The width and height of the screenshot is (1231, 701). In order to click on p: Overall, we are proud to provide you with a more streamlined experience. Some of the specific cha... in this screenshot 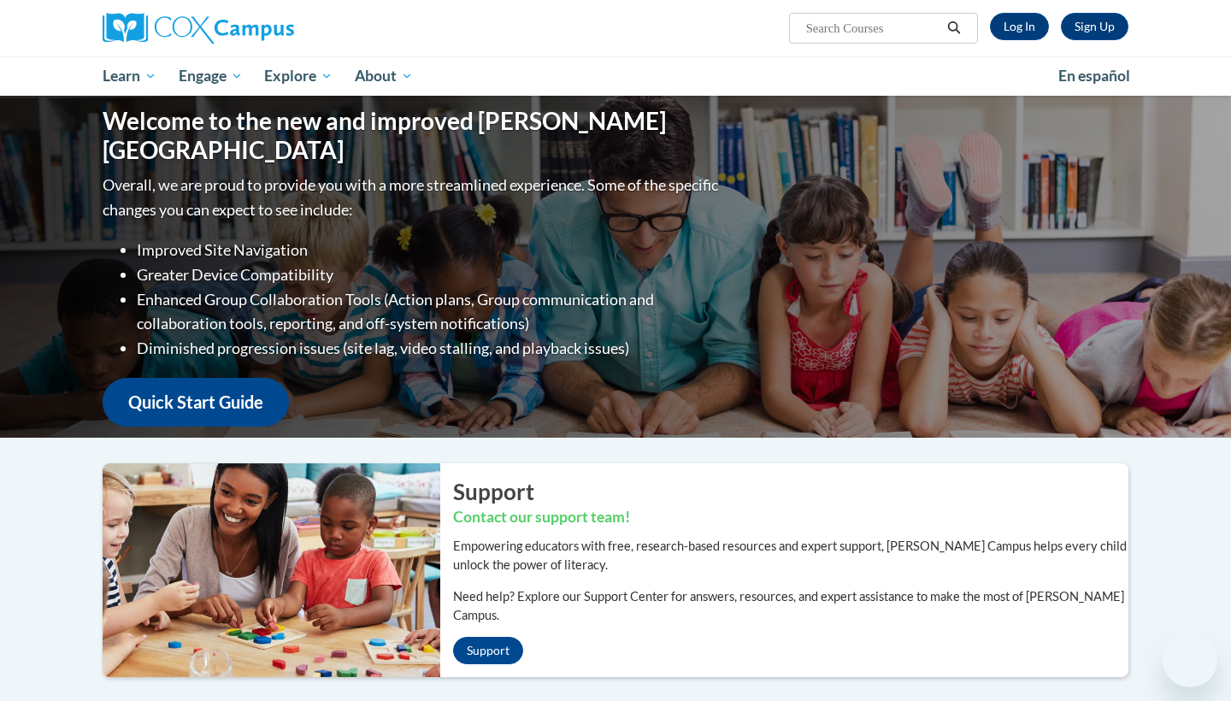, I will do `click(412, 197)`.